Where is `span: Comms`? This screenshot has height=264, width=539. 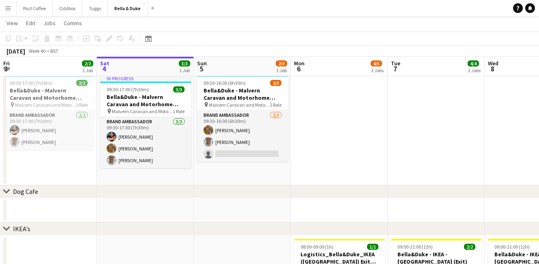 span: Comms is located at coordinates (73, 23).